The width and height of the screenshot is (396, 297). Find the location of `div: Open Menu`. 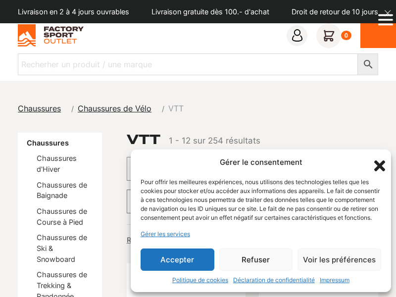

div: Open Menu is located at coordinates (385, 21).